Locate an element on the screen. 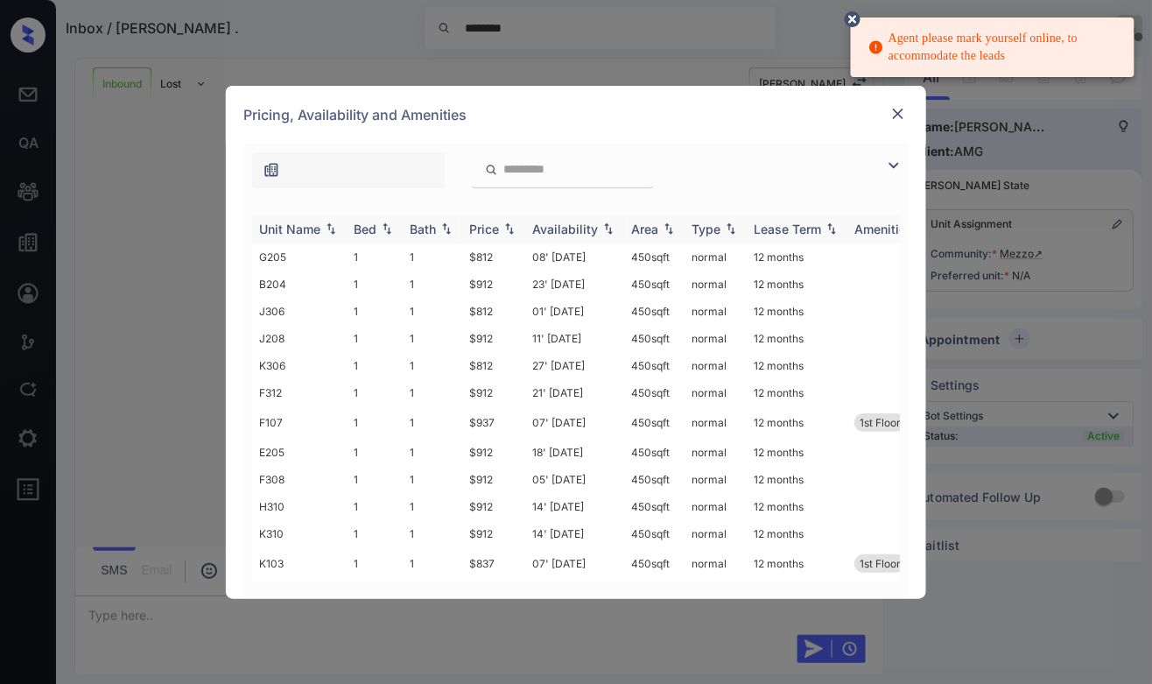 The height and width of the screenshot is (684, 1152). td: $937 is located at coordinates (494, 422).